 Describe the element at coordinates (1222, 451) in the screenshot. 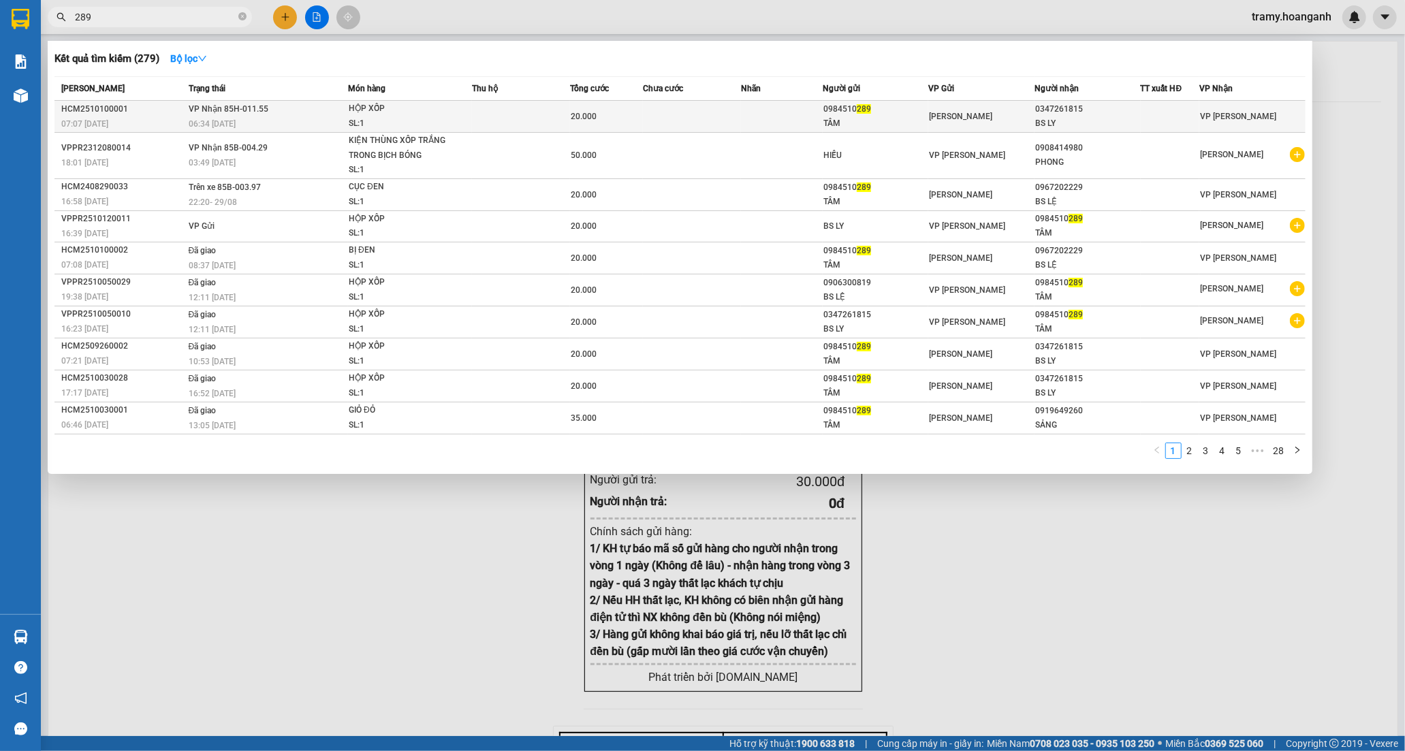

I see `a: 4` at that location.